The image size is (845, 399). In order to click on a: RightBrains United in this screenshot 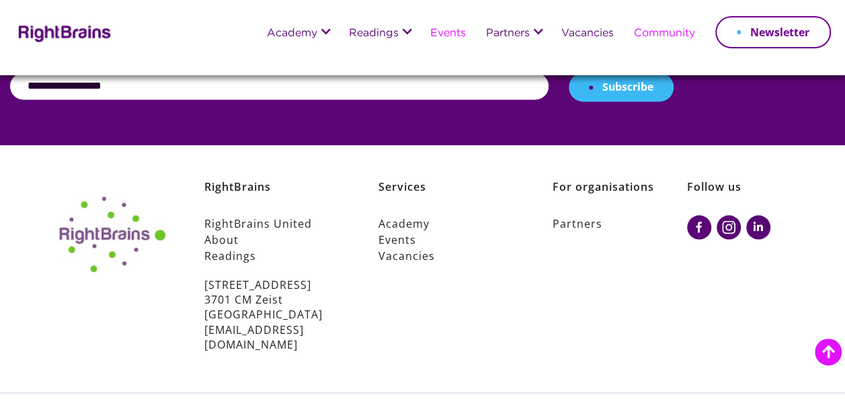, I will do `click(272, 223)`.